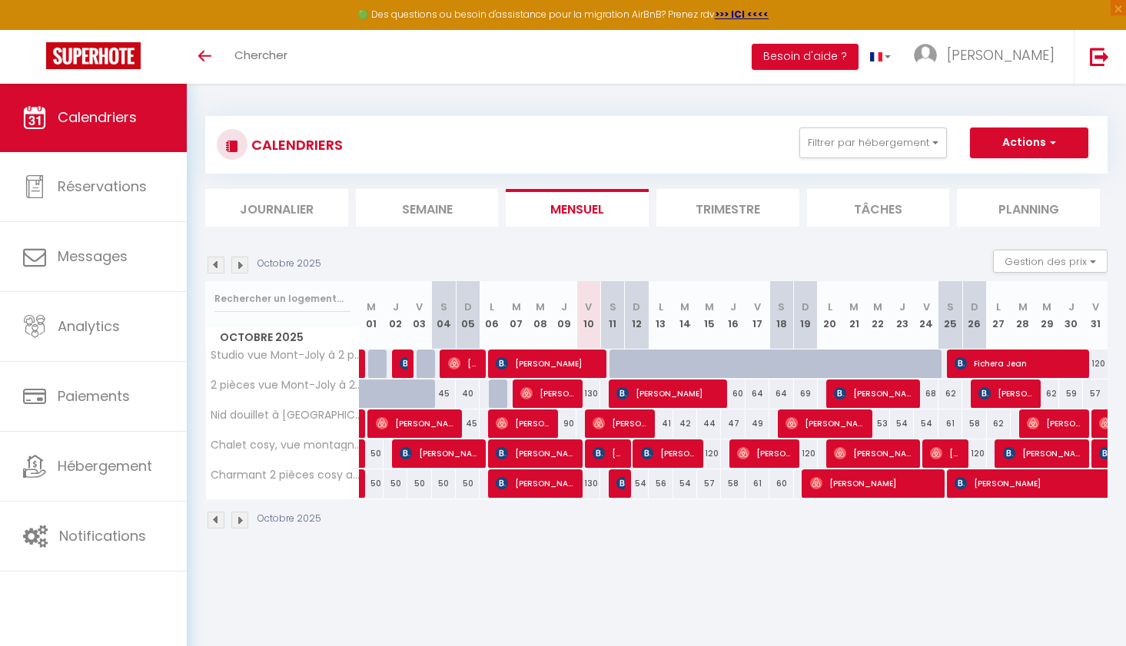  I want to click on div: 49, so click(757, 423).